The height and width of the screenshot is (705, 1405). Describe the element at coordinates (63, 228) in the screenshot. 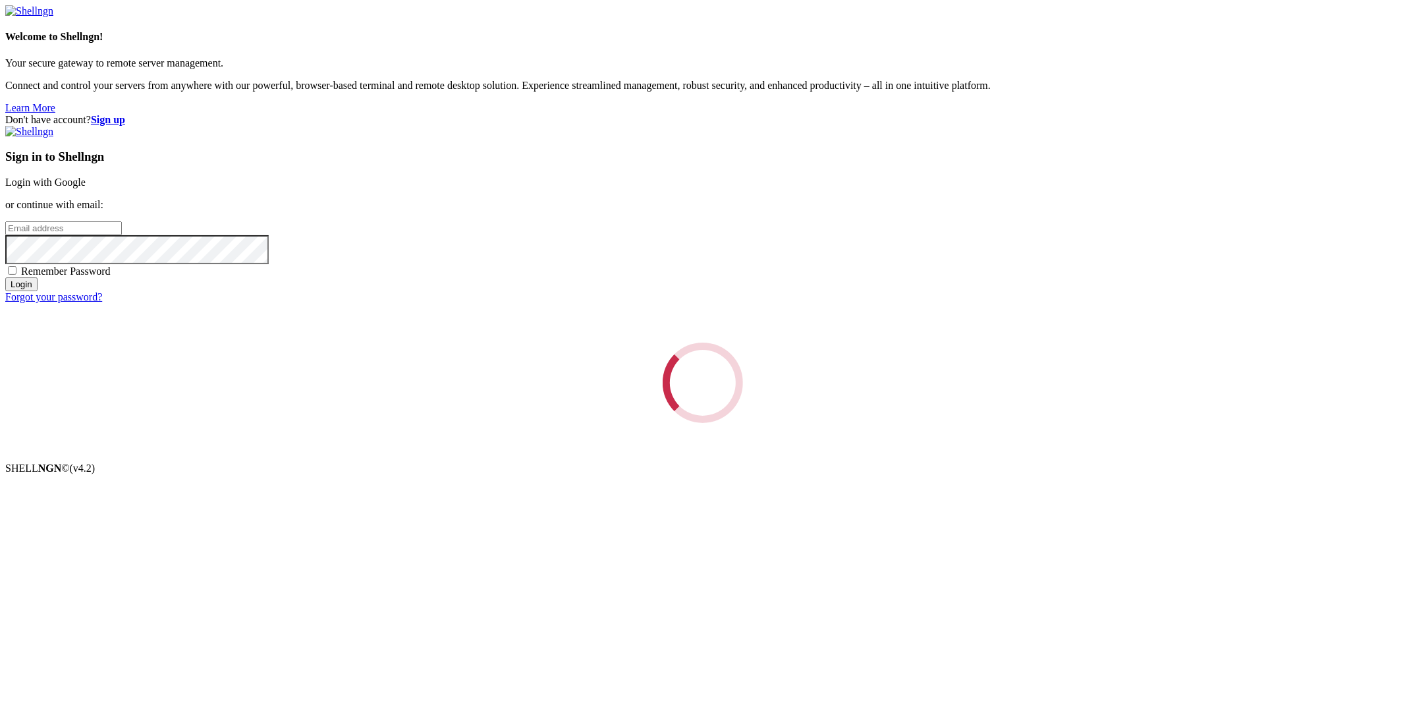

I see `input: Email address` at that location.